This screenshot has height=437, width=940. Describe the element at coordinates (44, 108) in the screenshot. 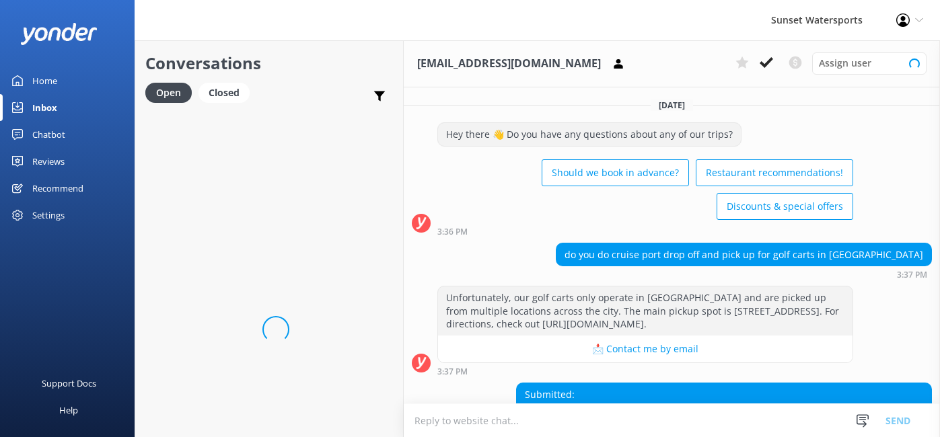

I see `div: Inbox` at that location.